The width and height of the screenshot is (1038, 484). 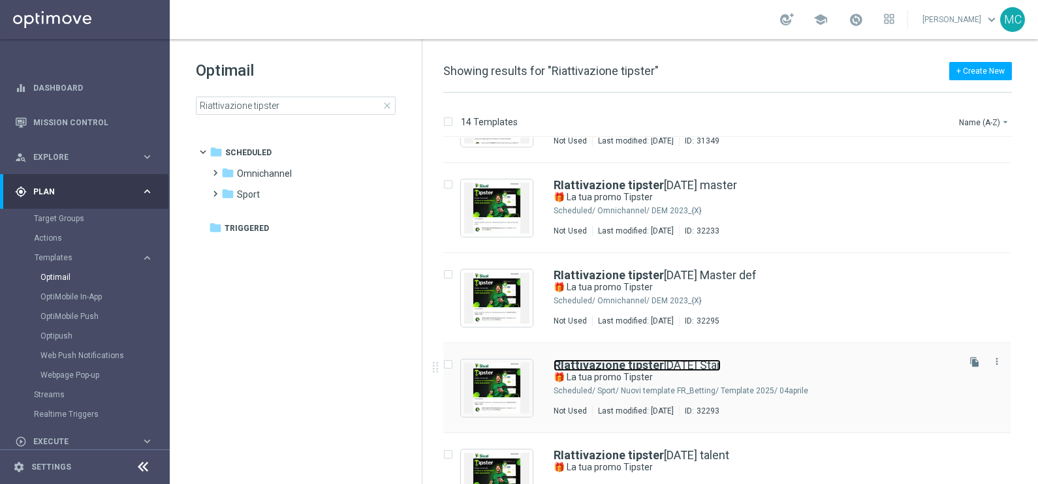 I want to click on img: 32295.jpeg, so click(x=497, y=298).